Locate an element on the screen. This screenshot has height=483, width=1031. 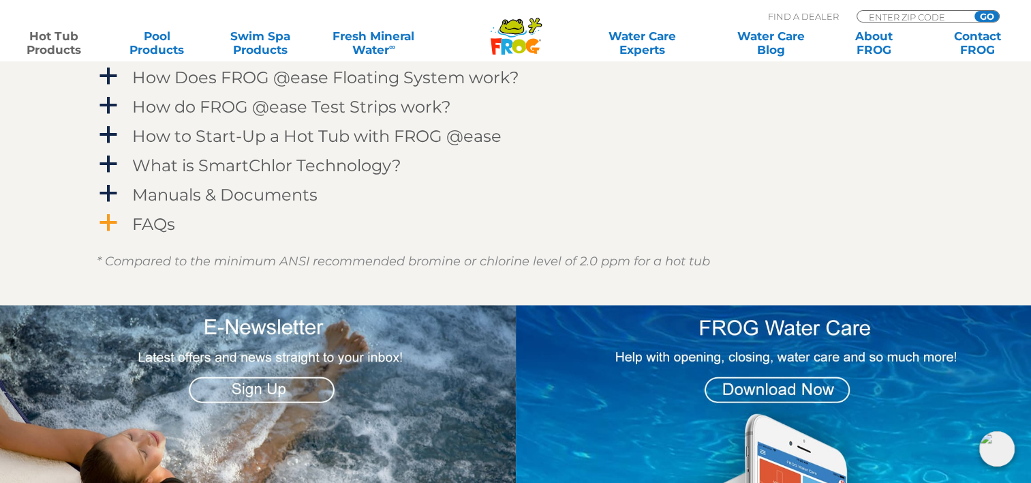
h4: Manuals & Documents is located at coordinates (225, 194).